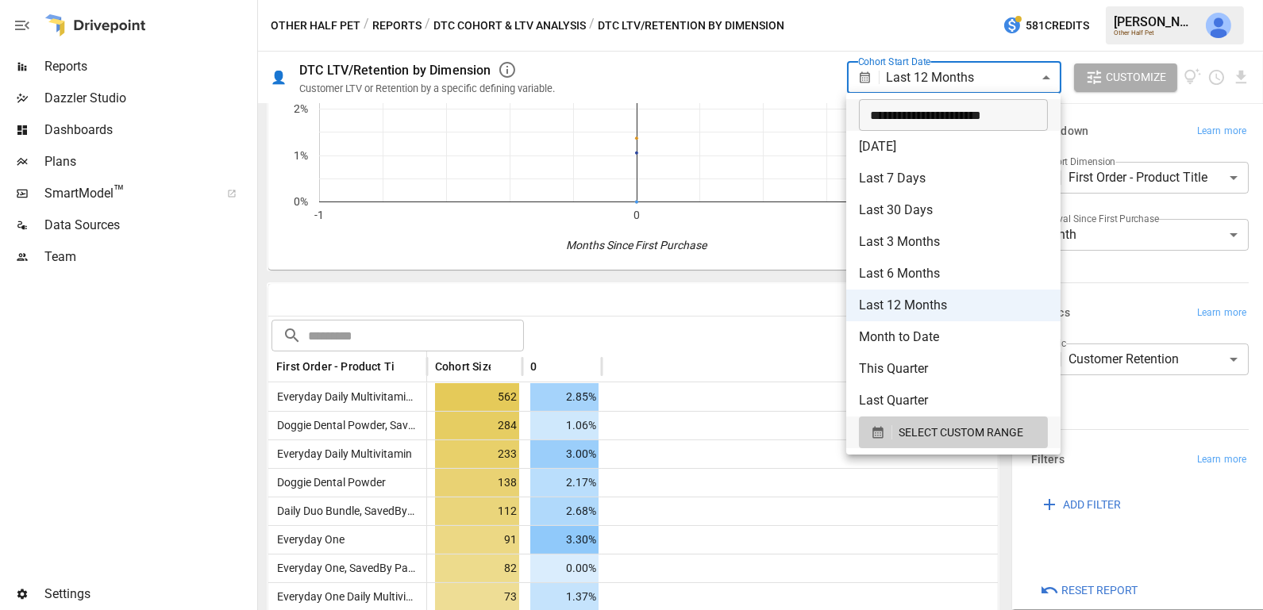 The height and width of the screenshot is (610, 1263). Describe the element at coordinates (953, 210) in the screenshot. I see `li: Last 30 Days` at that location.